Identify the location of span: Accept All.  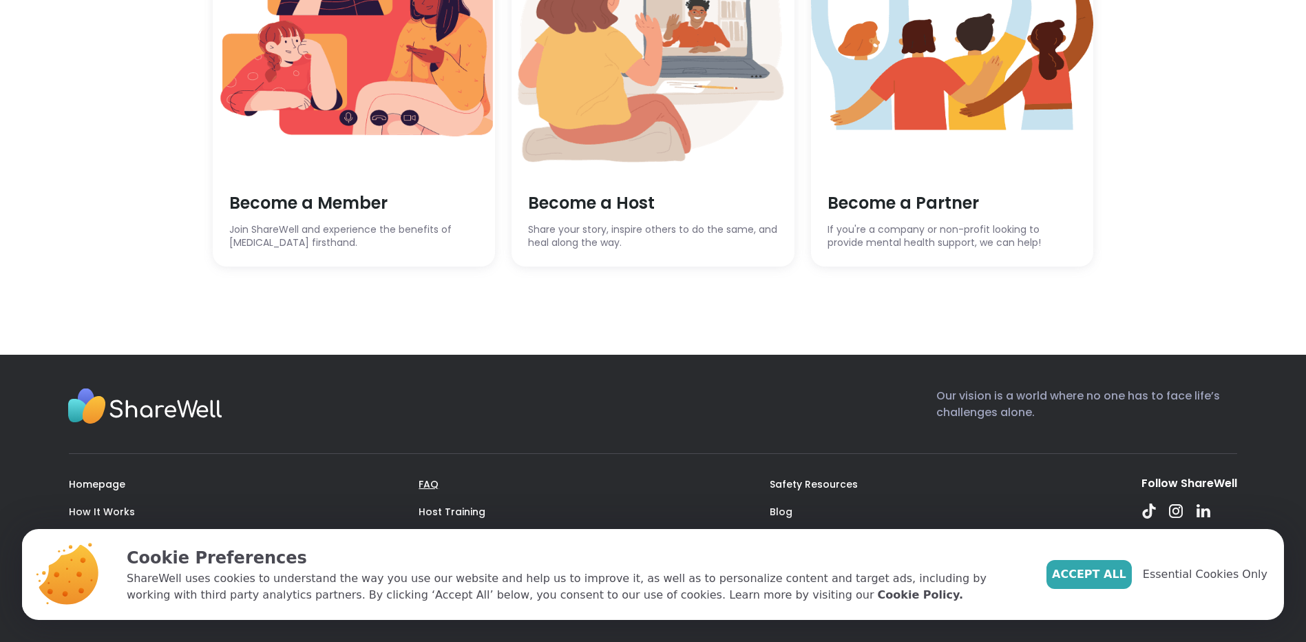
(1089, 574).